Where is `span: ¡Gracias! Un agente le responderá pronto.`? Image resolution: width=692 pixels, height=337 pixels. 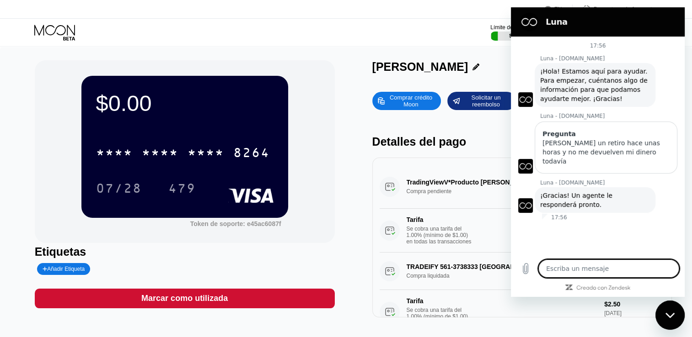
span: ¡Gracias! Un agente le responderá pronto. is located at coordinates (66, 193).